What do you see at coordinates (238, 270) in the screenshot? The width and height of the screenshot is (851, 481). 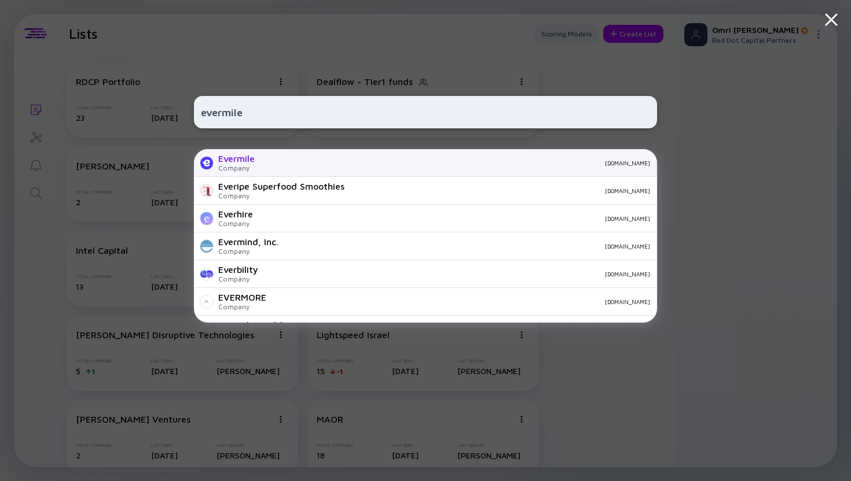 I see `div: Everbility` at bounding box center [238, 270].